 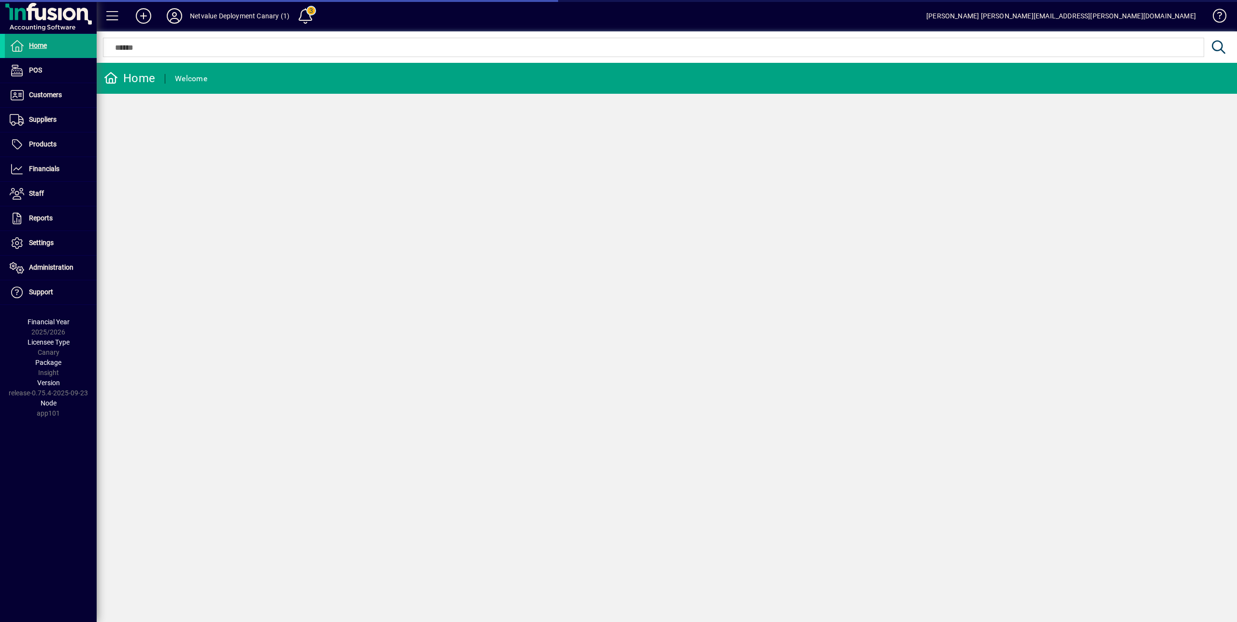 What do you see at coordinates (174, 16) in the screenshot?
I see `button: Profile` at bounding box center [174, 16].